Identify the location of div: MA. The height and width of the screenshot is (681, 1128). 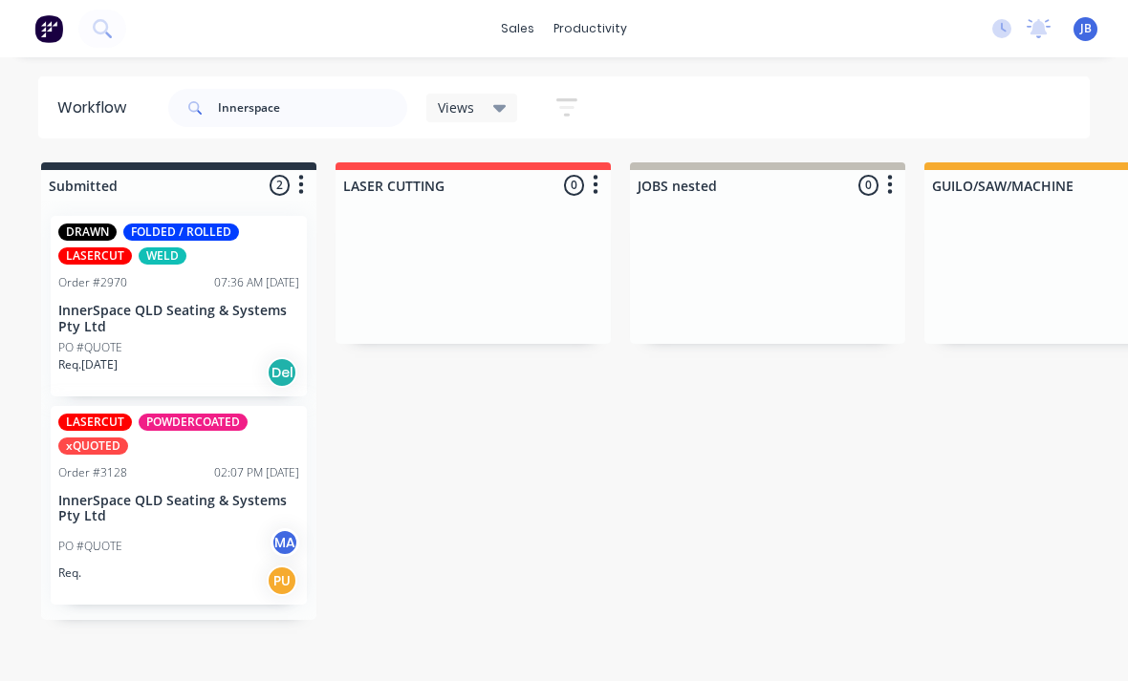
(285, 543).